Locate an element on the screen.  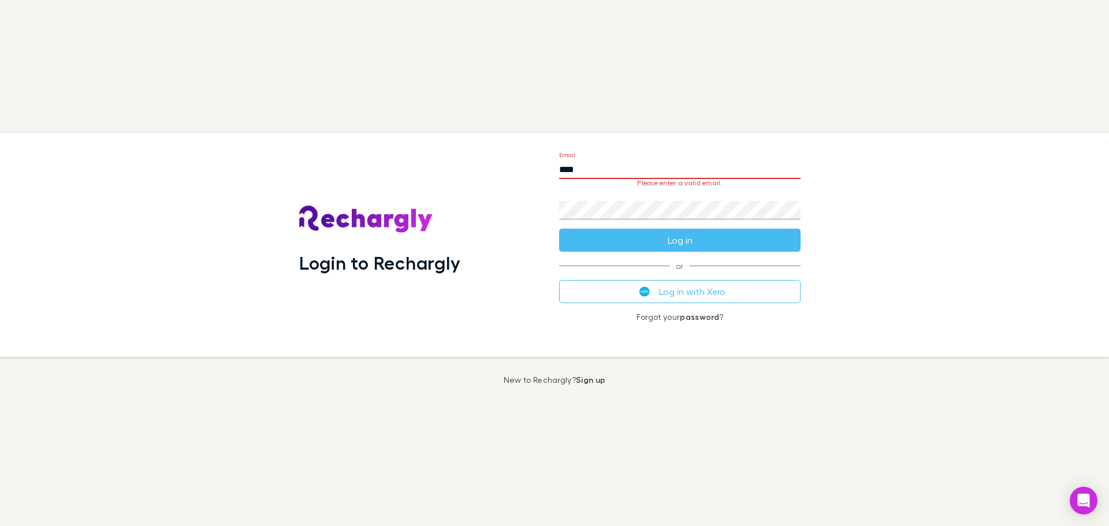
img: Xero's logo is located at coordinates (645, 292).